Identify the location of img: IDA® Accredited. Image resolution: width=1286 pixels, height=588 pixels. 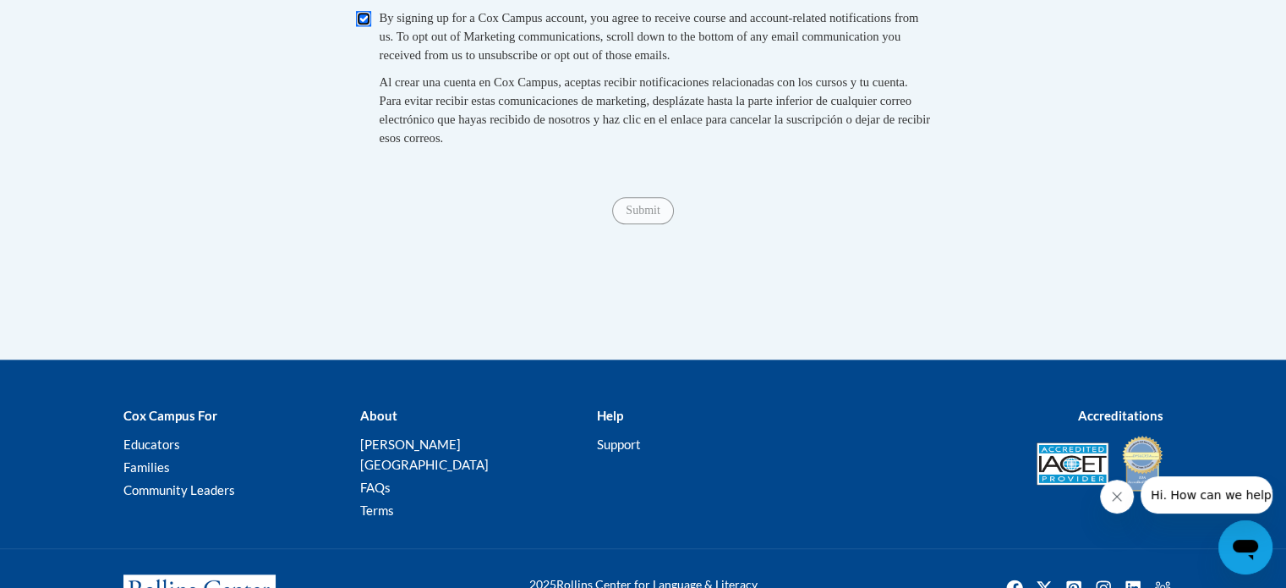
(1142, 463).